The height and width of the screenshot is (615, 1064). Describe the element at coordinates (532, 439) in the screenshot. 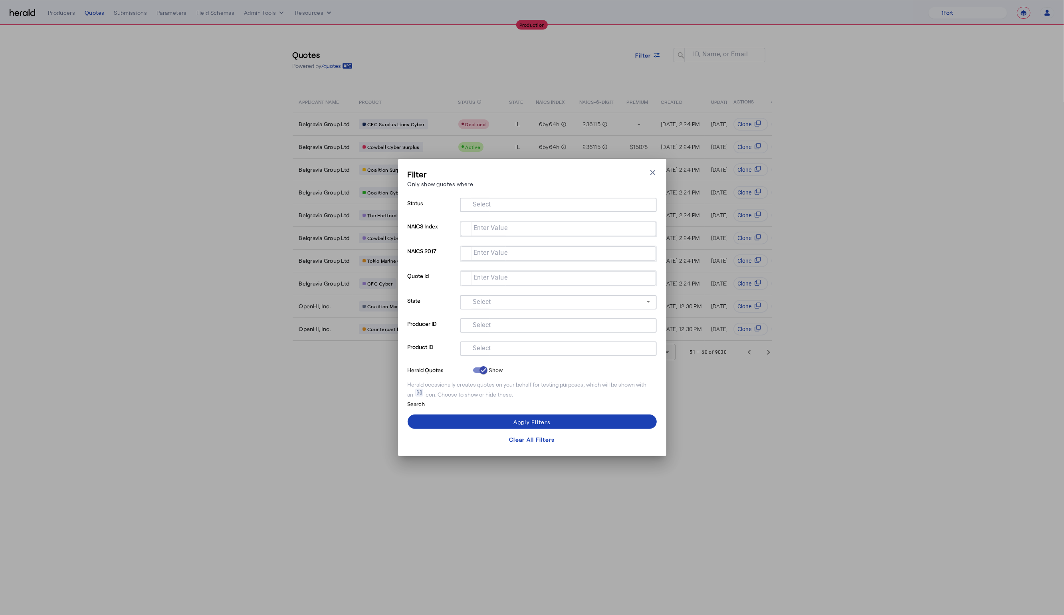

I see `button: Clear All Filters` at that location.